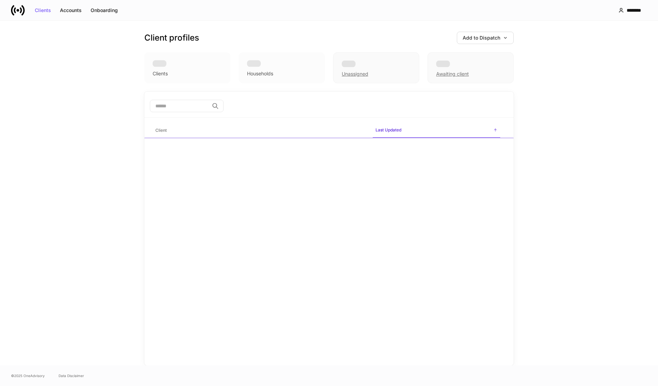  I want to click on h3: Client profiles, so click(171, 38).